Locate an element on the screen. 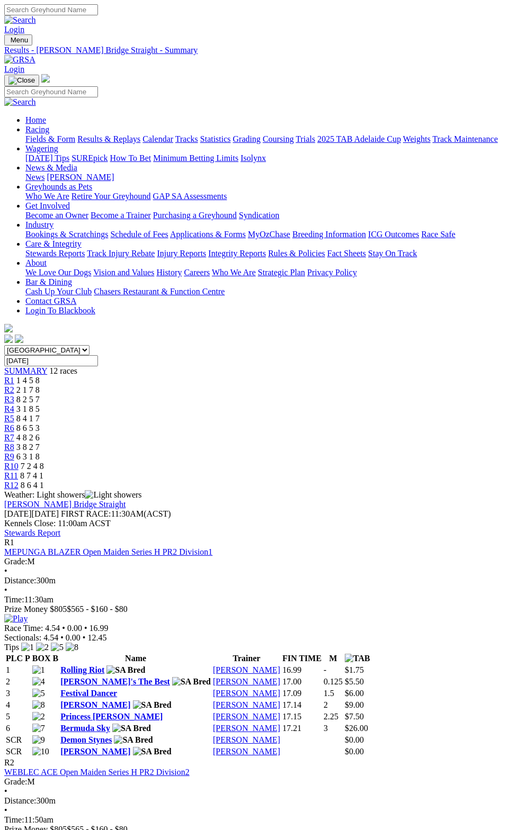 The image size is (519, 830). a: Statistics is located at coordinates (216, 139).